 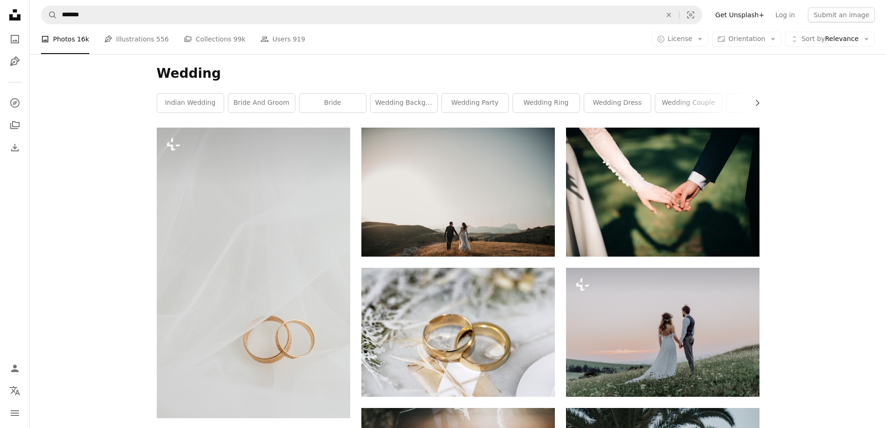 I want to click on a: Explore, so click(x=15, y=103).